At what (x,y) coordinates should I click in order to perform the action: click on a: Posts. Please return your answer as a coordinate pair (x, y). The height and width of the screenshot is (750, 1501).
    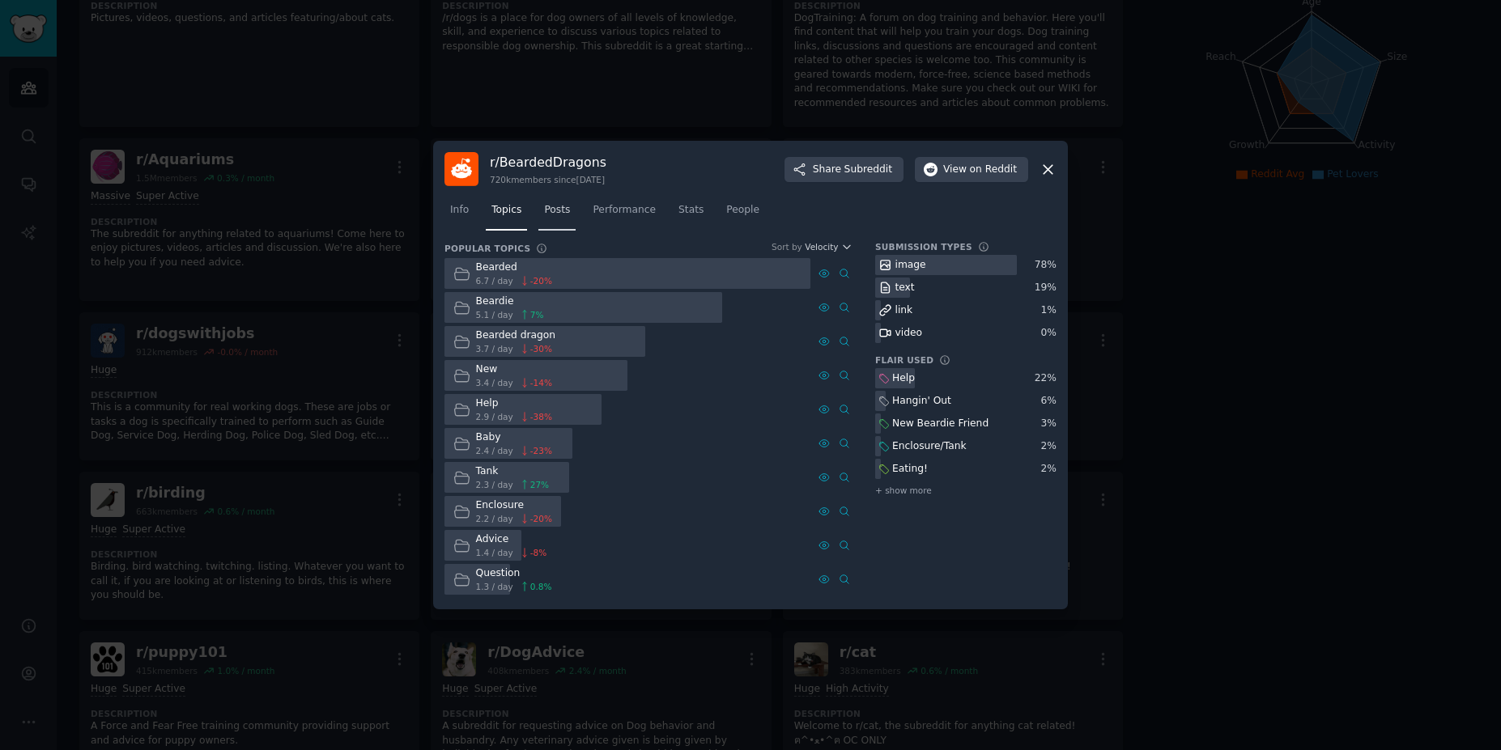
    Looking at the image, I should click on (557, 214).